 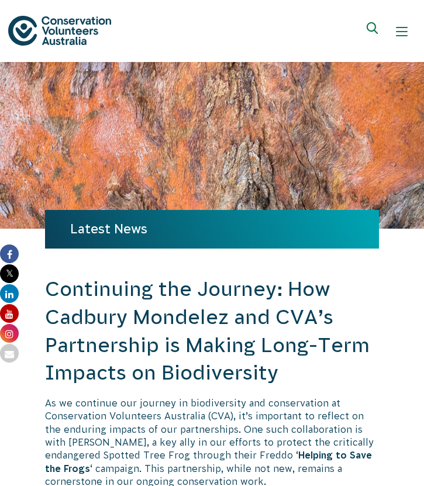 What do you see at coordinates (109, 228) in the screenshot?
I see `a: Latest News` at bounding box center [109, 228].